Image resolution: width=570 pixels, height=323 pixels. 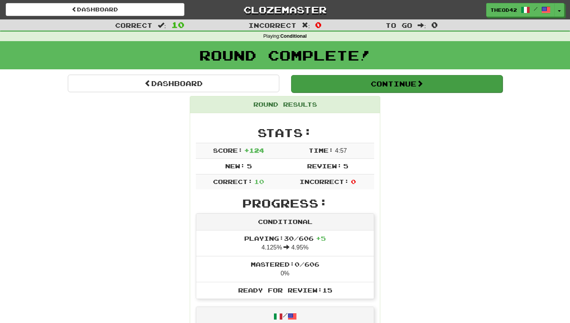 What do you see at coordinates (134, 25) in the screenshot?
I see `span: Correct` at bounding box center [134, 25].